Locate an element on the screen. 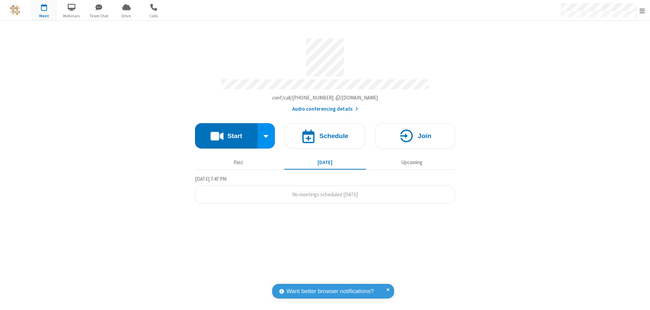  div: Start conference options is located at coordinates (267, 136).